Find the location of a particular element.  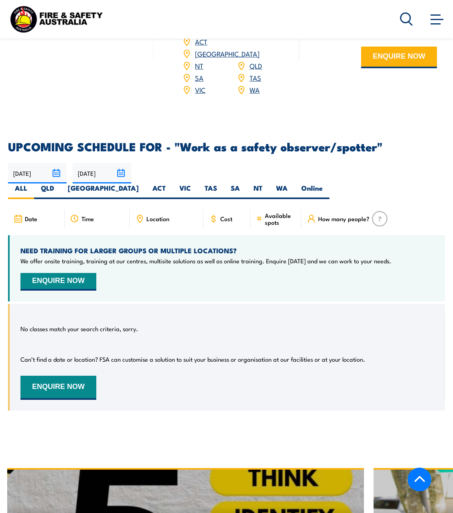

label: QLD is located at coordinates (47, 191).